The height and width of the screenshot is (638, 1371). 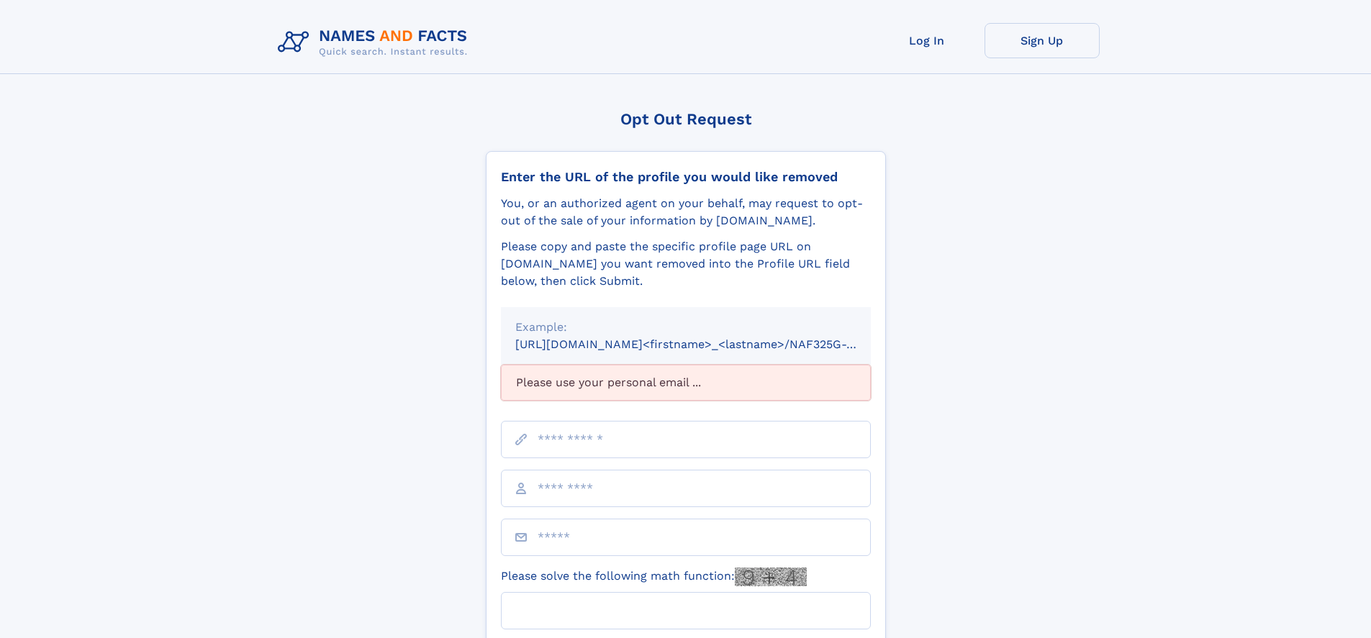 What do you see at coordinates (686, 119) in the screenshot?
I see `div: Opt Out Request` at bounding box center [686, 119].